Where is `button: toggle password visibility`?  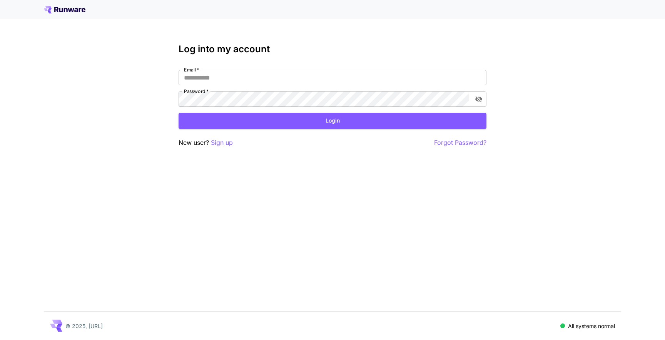
button: toggle password visibility is located at coordinates (479, 99).